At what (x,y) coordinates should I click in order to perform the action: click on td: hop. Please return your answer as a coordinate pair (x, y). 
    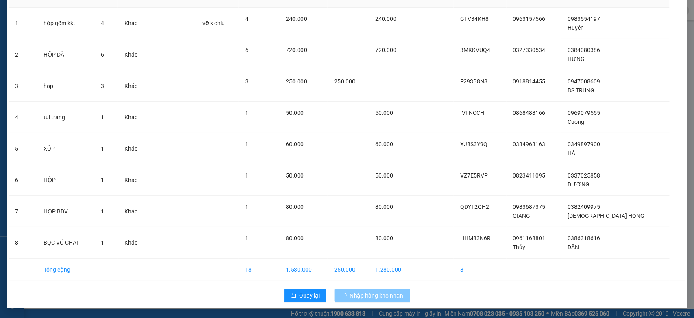
    Looking at the image, I should click on (65, 86).